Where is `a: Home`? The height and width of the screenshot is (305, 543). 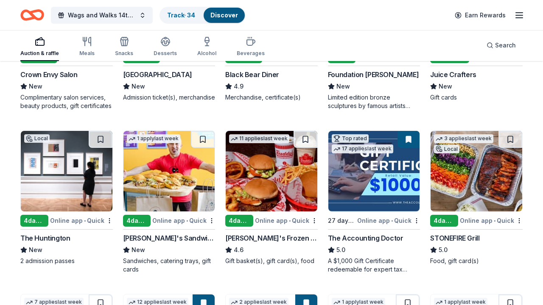 a: Home is located at coordinates (32, 15).